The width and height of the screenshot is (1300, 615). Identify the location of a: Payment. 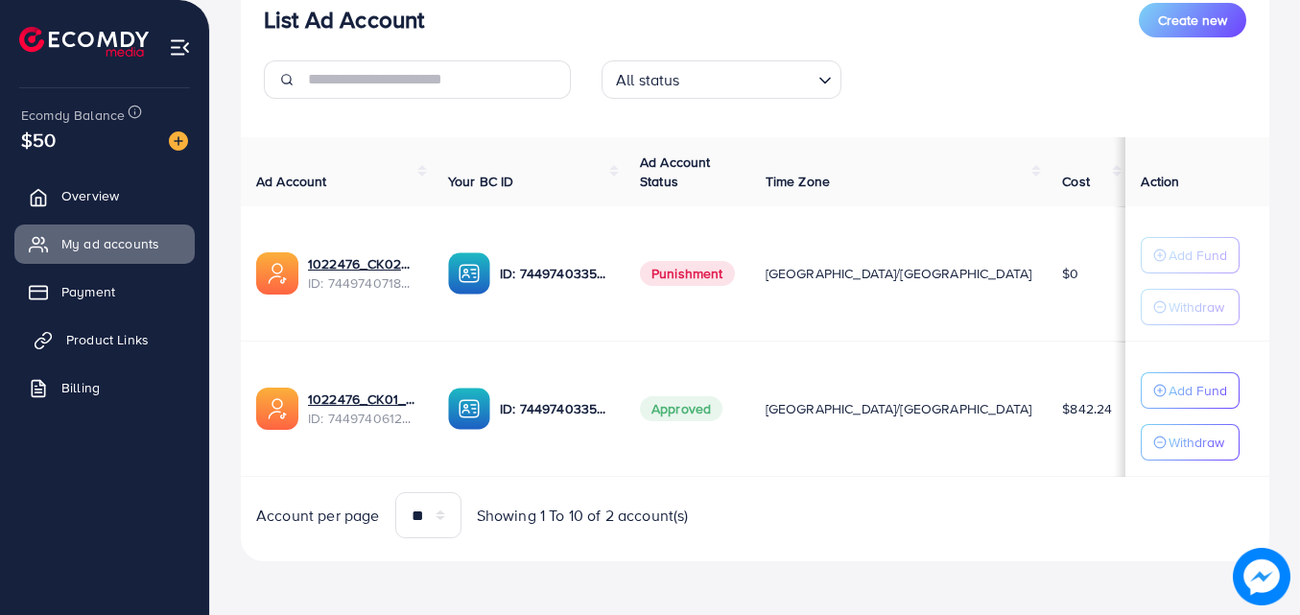
(105, 292).